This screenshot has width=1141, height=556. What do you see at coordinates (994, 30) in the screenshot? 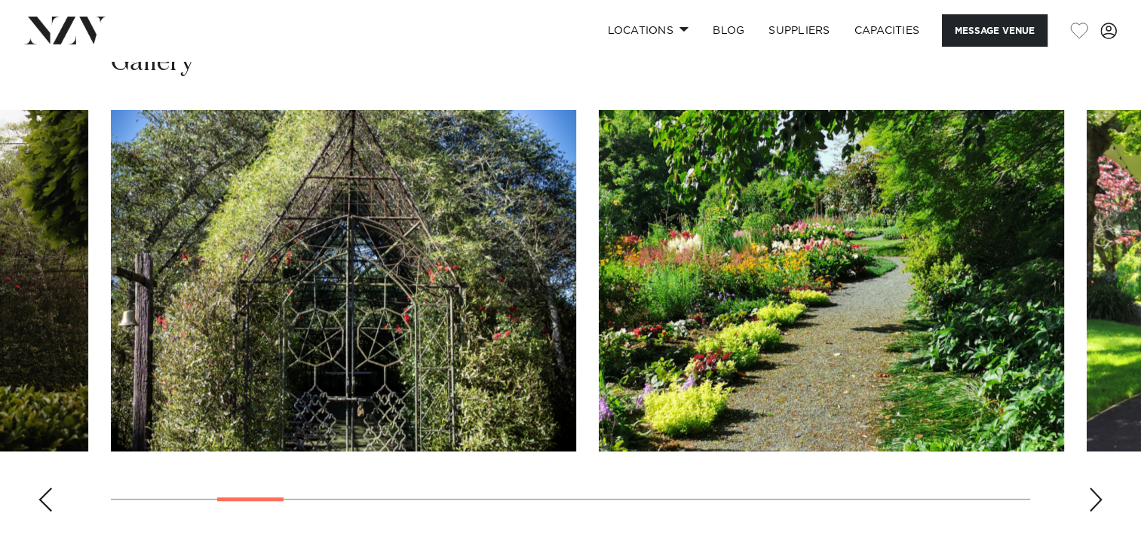
I see `button: Message Venue` at bounding box center [994, 30].